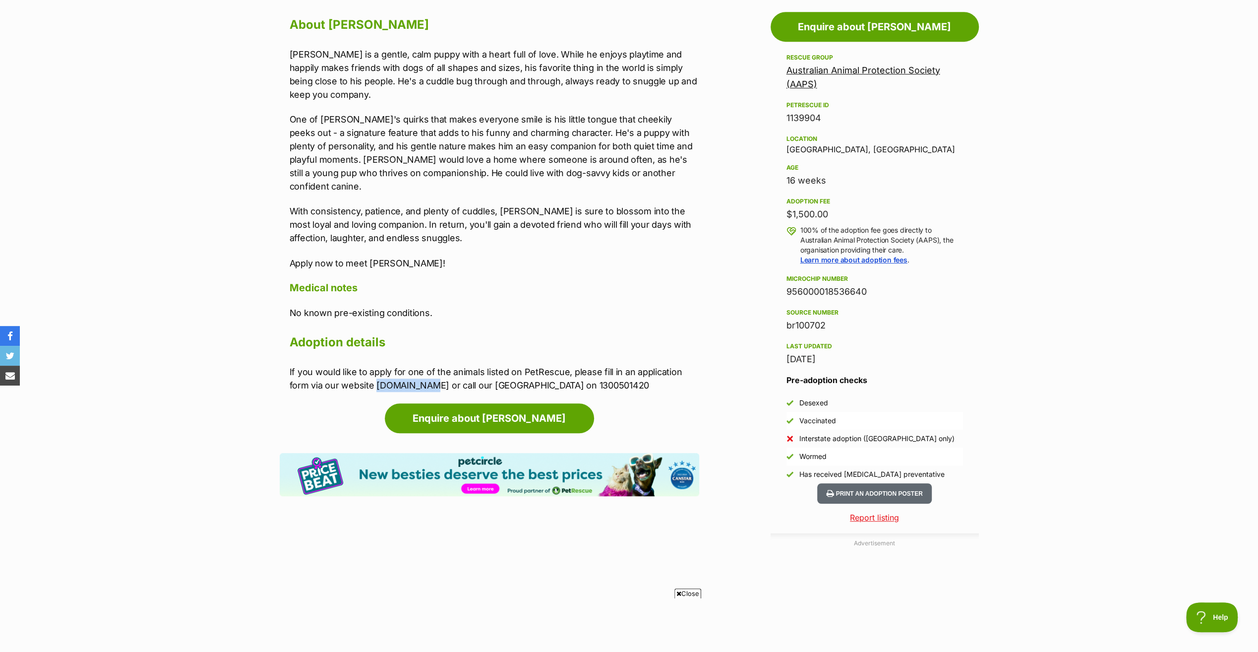  I want to click on h4: Medical notes, so click(494, 288).